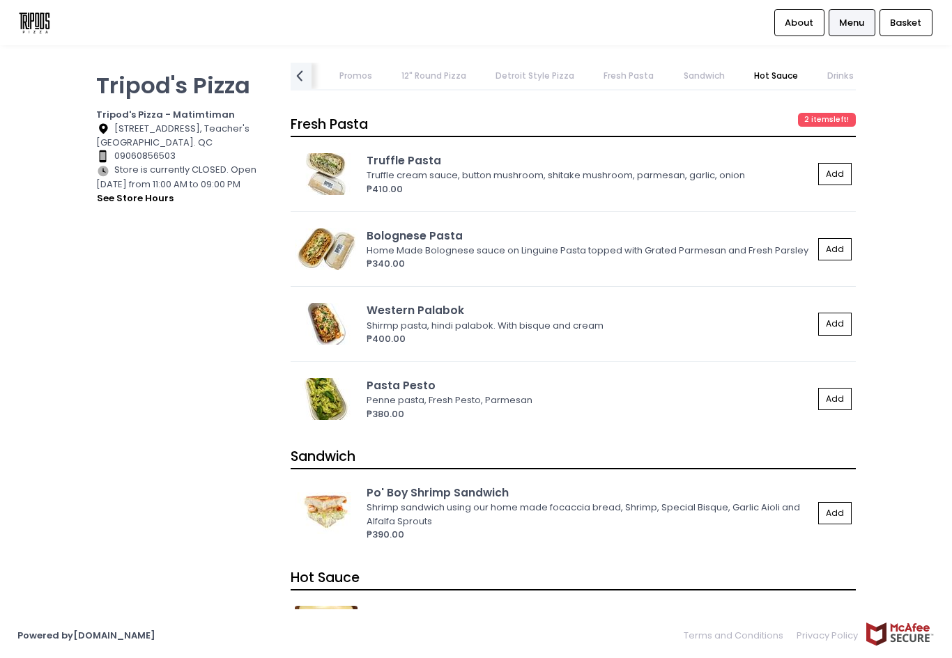 Image resolution: width=952 pixels, height=658 pixels. I want to click on img: Western Palabok, so click(326, 324).